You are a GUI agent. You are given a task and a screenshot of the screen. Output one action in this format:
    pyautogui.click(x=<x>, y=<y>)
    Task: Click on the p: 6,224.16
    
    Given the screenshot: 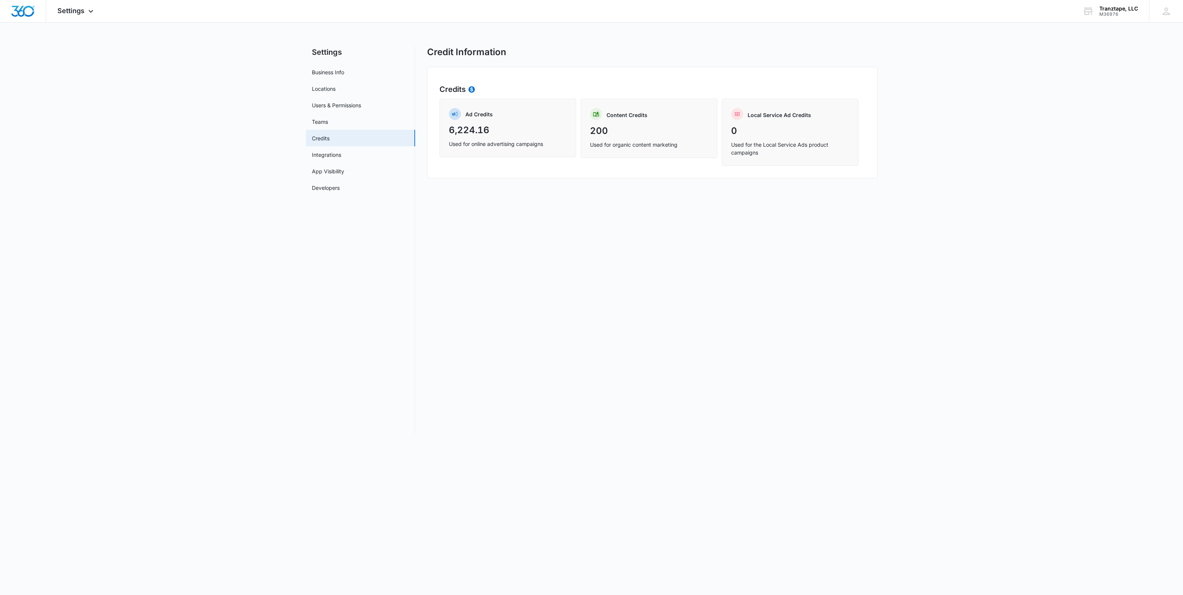 What is the action you would take?
    pyautogui.click(x=508, y=130)
    